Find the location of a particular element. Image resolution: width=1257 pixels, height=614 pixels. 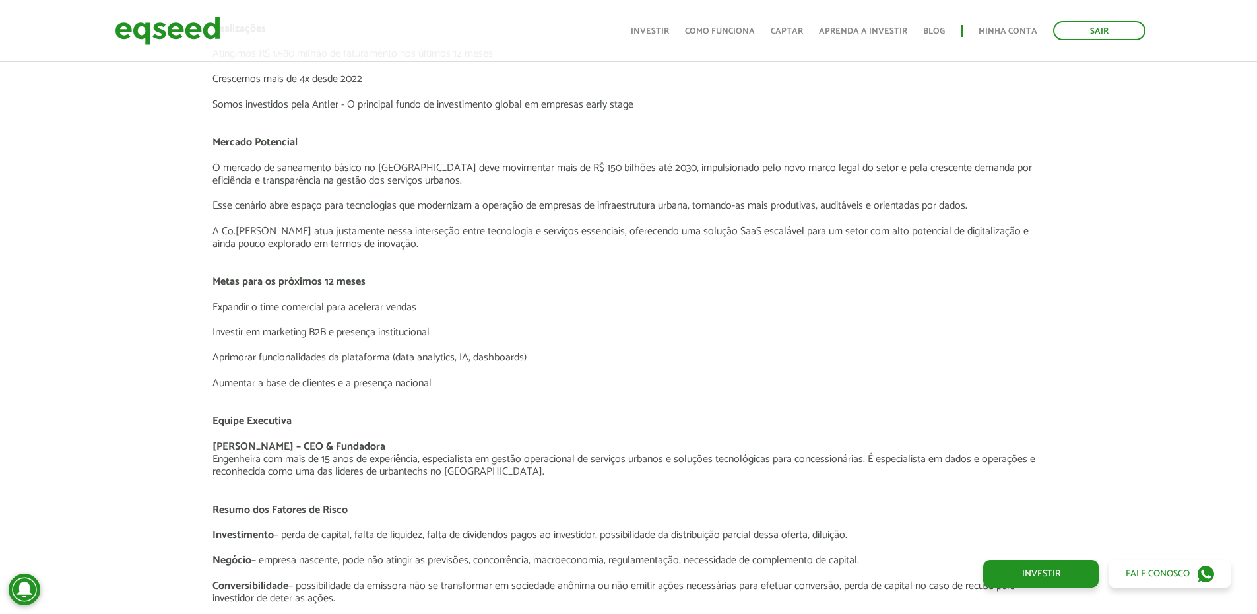

p: Crescemos mais de 4x desde 2022 is located at coordinates (628, 79).